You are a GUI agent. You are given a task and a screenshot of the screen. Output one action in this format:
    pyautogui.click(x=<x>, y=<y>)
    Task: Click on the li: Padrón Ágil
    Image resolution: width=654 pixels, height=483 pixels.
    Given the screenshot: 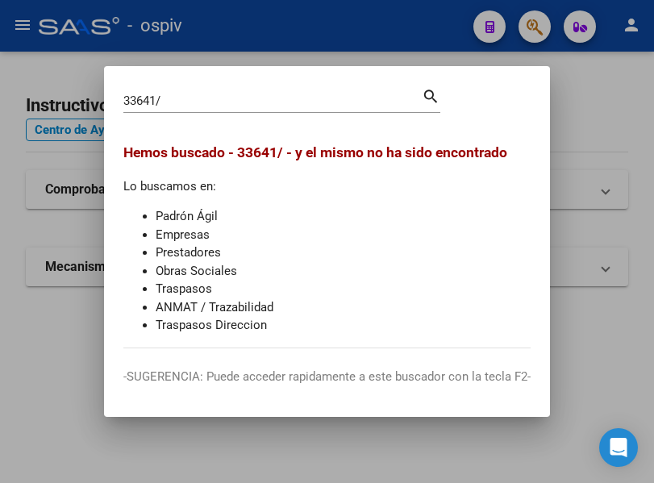 What is the action you would take?
    pyautogui.click(x=343, y=216)
    